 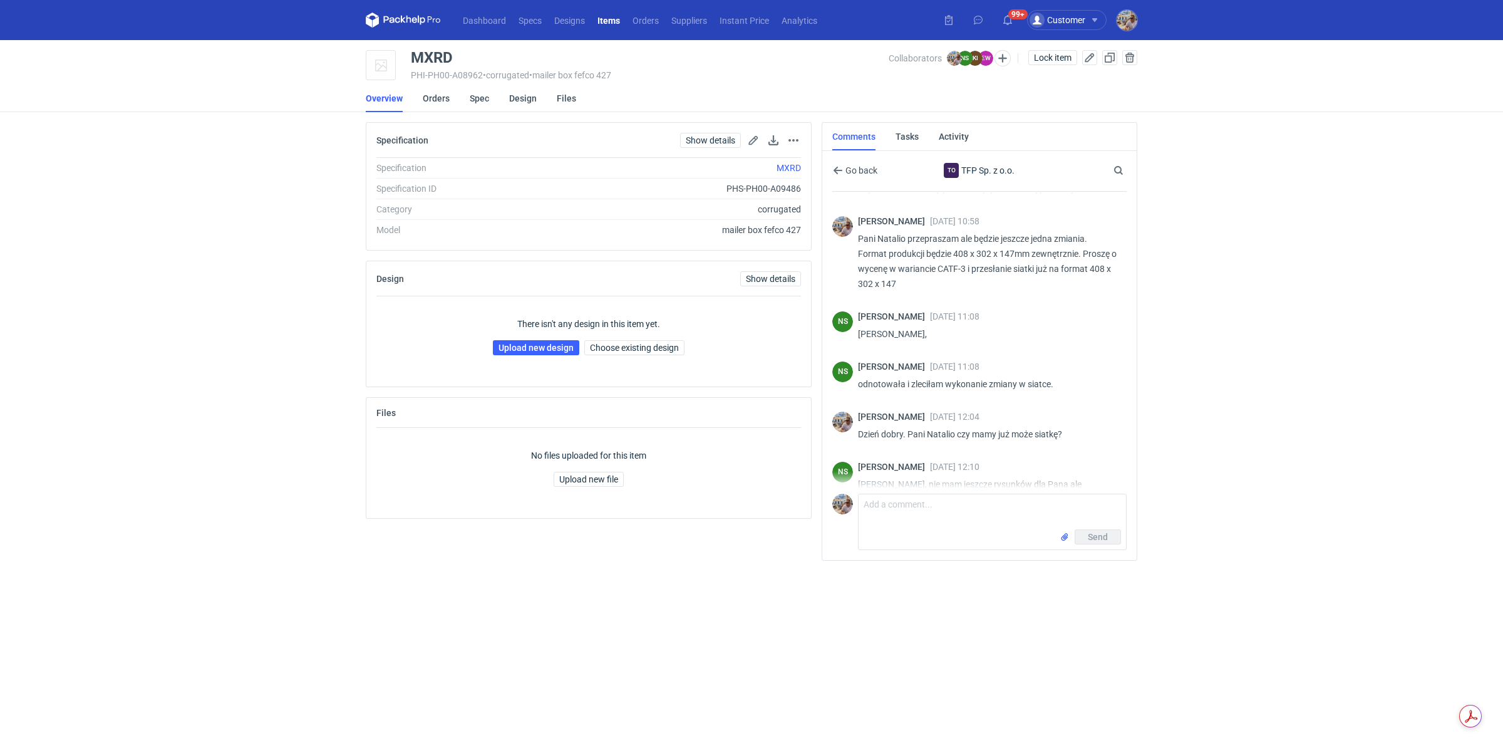 What do you see at coordinates (384, 98) in the screenshot?
I see `a: Overview` at bounding box center [384, 98].